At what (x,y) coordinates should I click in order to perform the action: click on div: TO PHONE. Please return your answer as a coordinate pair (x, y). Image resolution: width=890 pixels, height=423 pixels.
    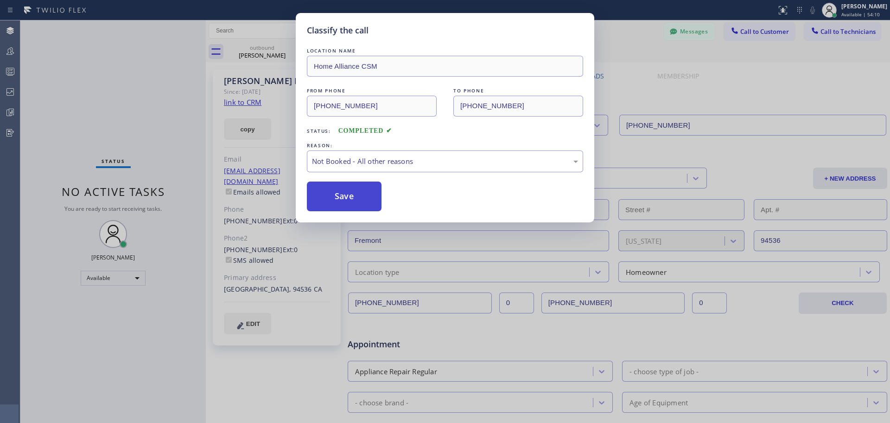
    Looking at the image, I should click on (519, 90).